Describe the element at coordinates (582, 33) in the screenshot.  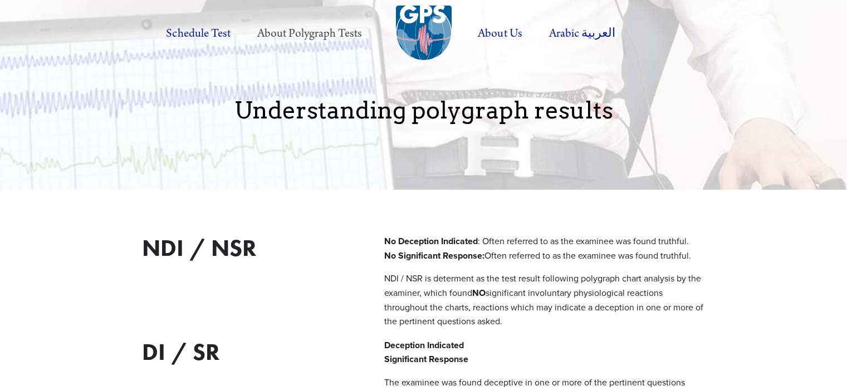
I see `label: Arabic العربية` at that location.